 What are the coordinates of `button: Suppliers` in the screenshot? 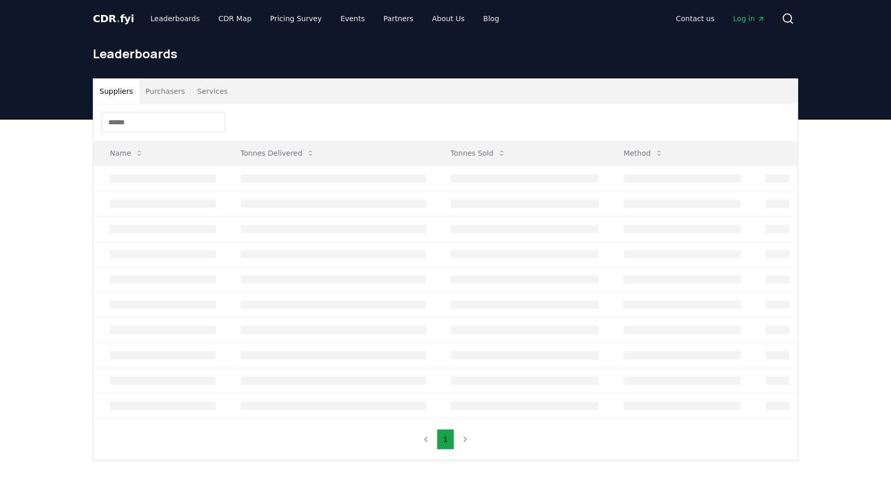 It's located at (116, 91).